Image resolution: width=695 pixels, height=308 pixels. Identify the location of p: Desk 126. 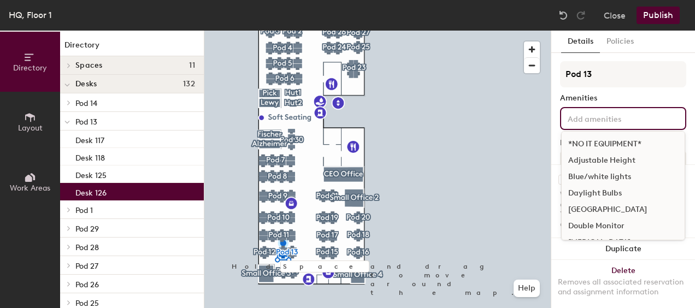
(91, 191).